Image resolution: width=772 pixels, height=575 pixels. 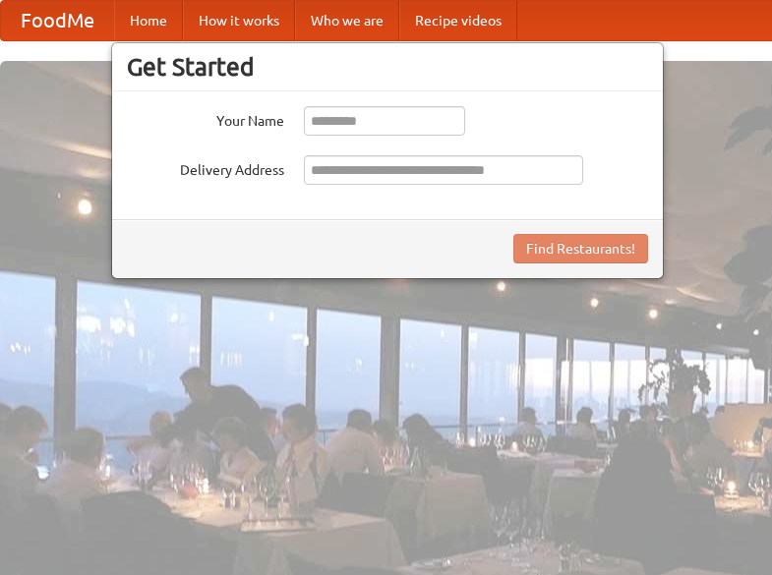 I want to click on h3: Get Started, so click(x=387, y=67).